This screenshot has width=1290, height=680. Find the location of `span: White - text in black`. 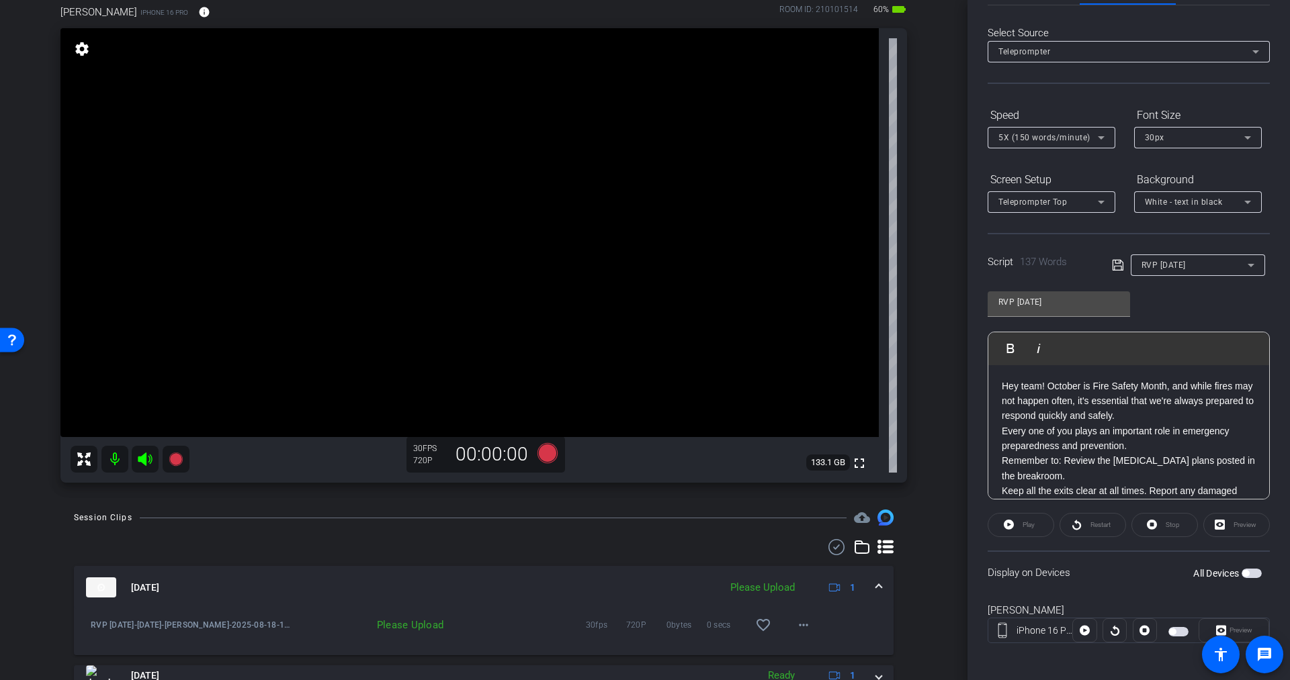

span: White - text in black is located at coordinates (1184, 202).